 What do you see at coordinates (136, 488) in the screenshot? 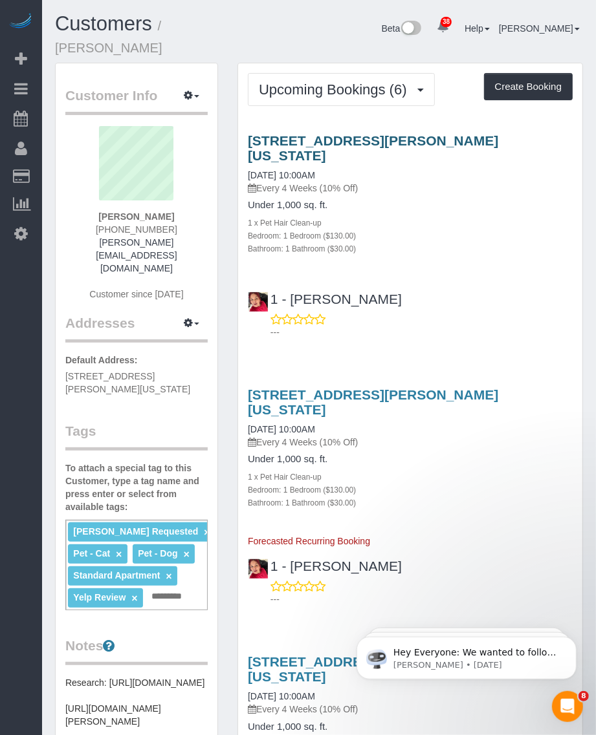
I see `label: To attach a special tag to this Customer, type a tag name and press enter or select from availabl...` at bounding box center [136, 488].